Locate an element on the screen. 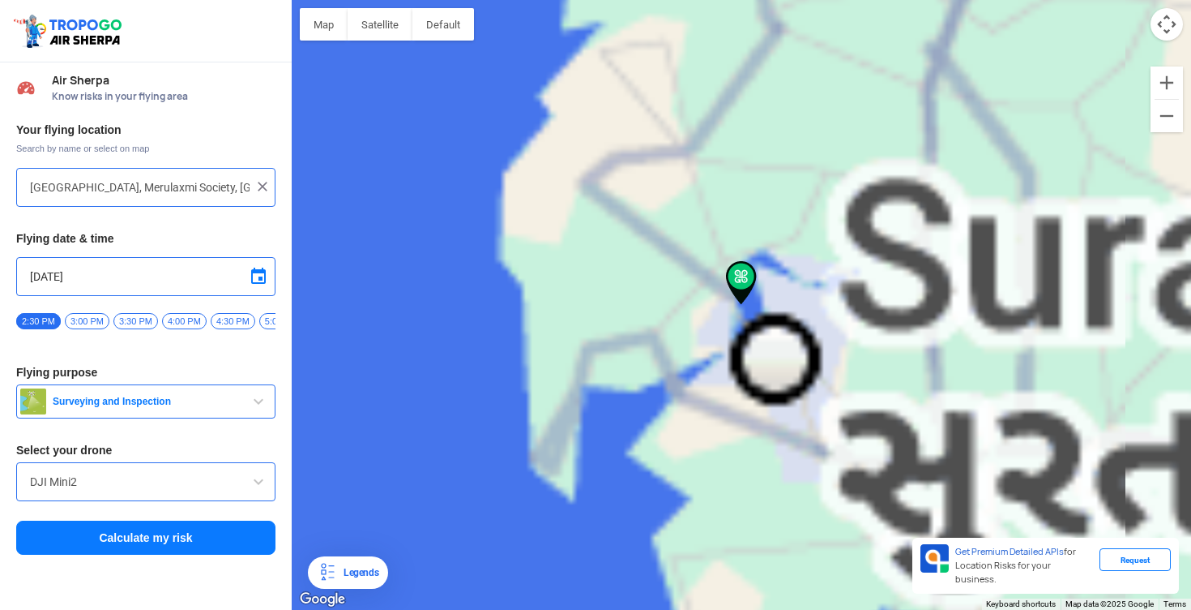  button: Zoom in is located at coordinates (1167, 83).